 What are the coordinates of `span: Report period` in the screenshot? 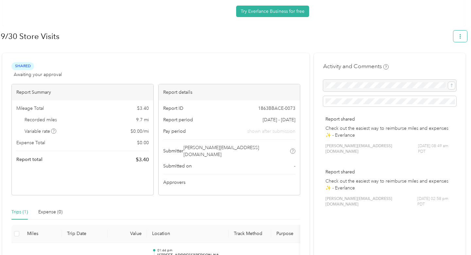 It's located at (178, 119).